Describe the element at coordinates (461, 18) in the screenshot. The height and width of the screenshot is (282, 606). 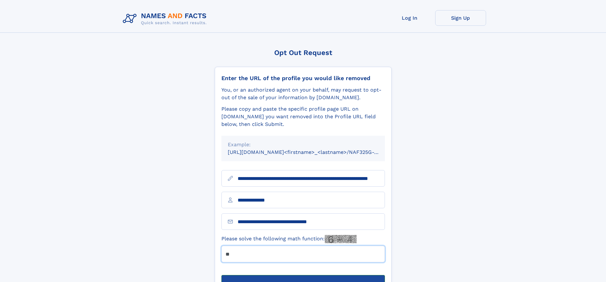
I see `a: Sign Up` at that location.